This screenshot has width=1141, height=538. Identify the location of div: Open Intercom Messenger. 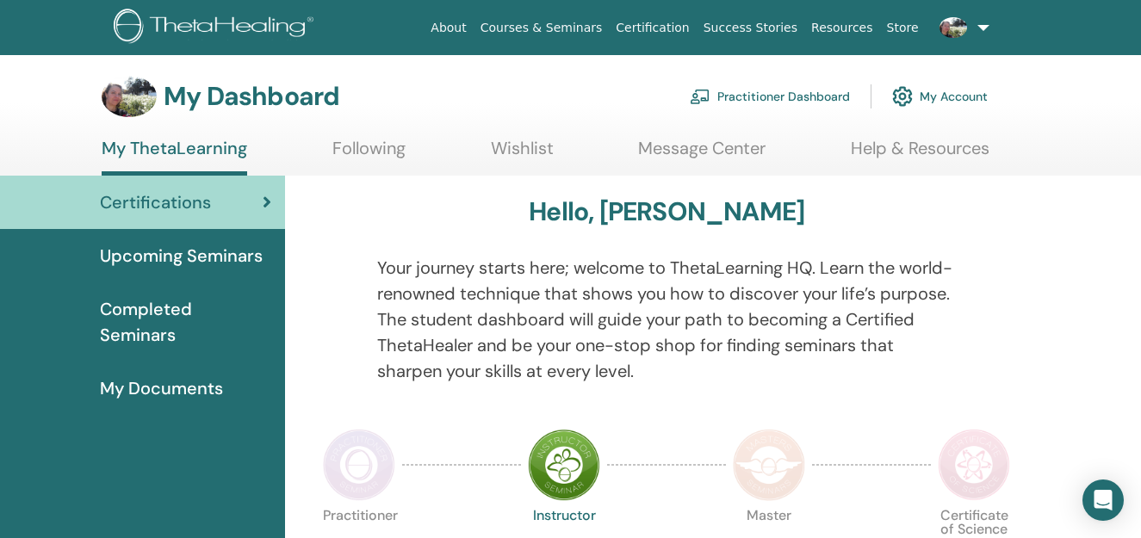
(1103, 500).